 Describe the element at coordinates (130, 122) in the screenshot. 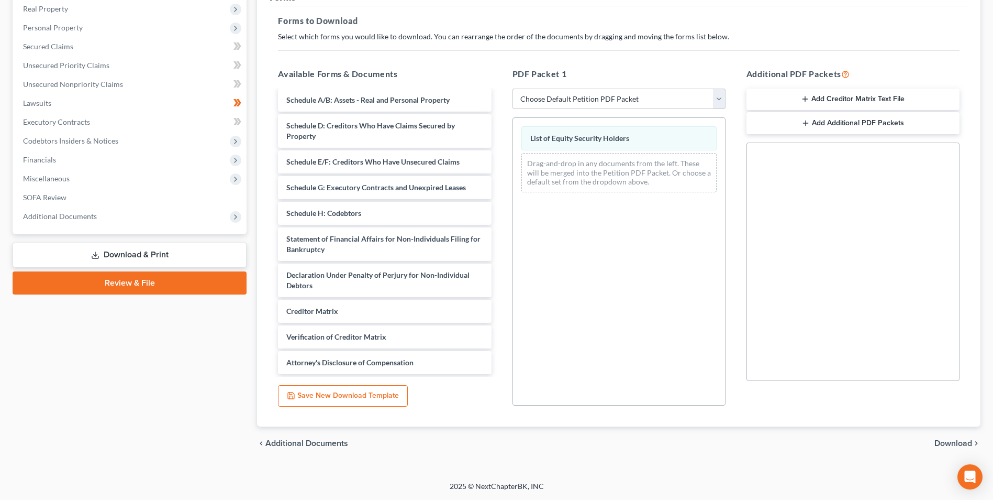

I see `a: Executory Contracts` at that location.